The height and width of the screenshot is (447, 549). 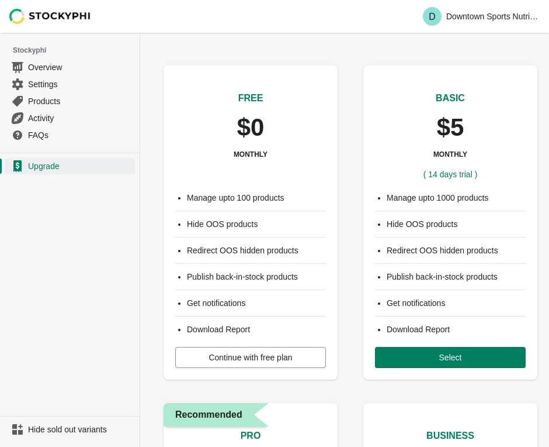 I want to click on li: Manage upto 1000 products, so click(x=457, y=198).